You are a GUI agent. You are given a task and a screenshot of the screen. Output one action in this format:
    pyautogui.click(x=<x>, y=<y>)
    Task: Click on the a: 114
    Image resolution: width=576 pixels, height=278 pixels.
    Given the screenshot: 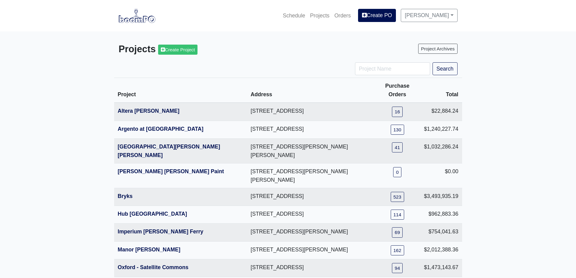 What is the action you would take?
    pyautogui.click(x=398, y=214)
    